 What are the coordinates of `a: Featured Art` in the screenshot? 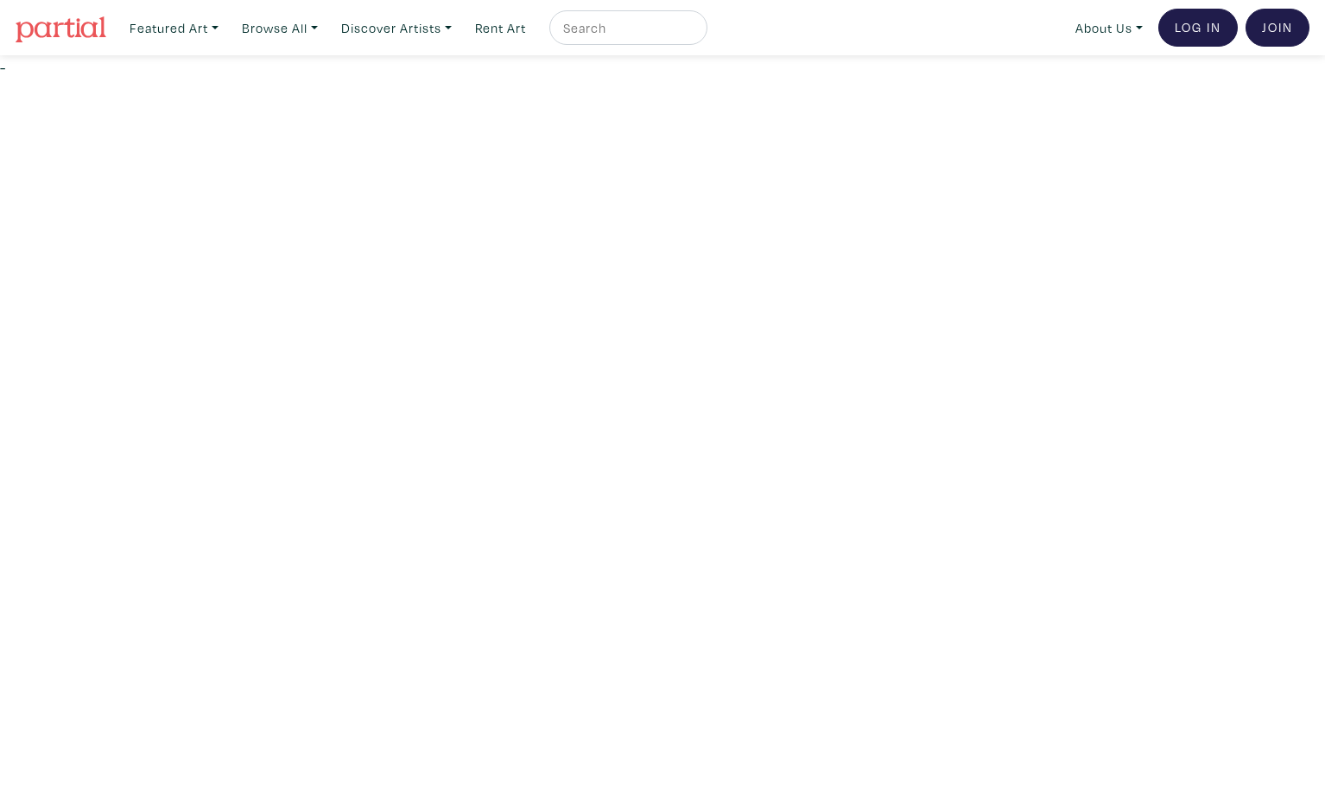 It's located at (174, 28).